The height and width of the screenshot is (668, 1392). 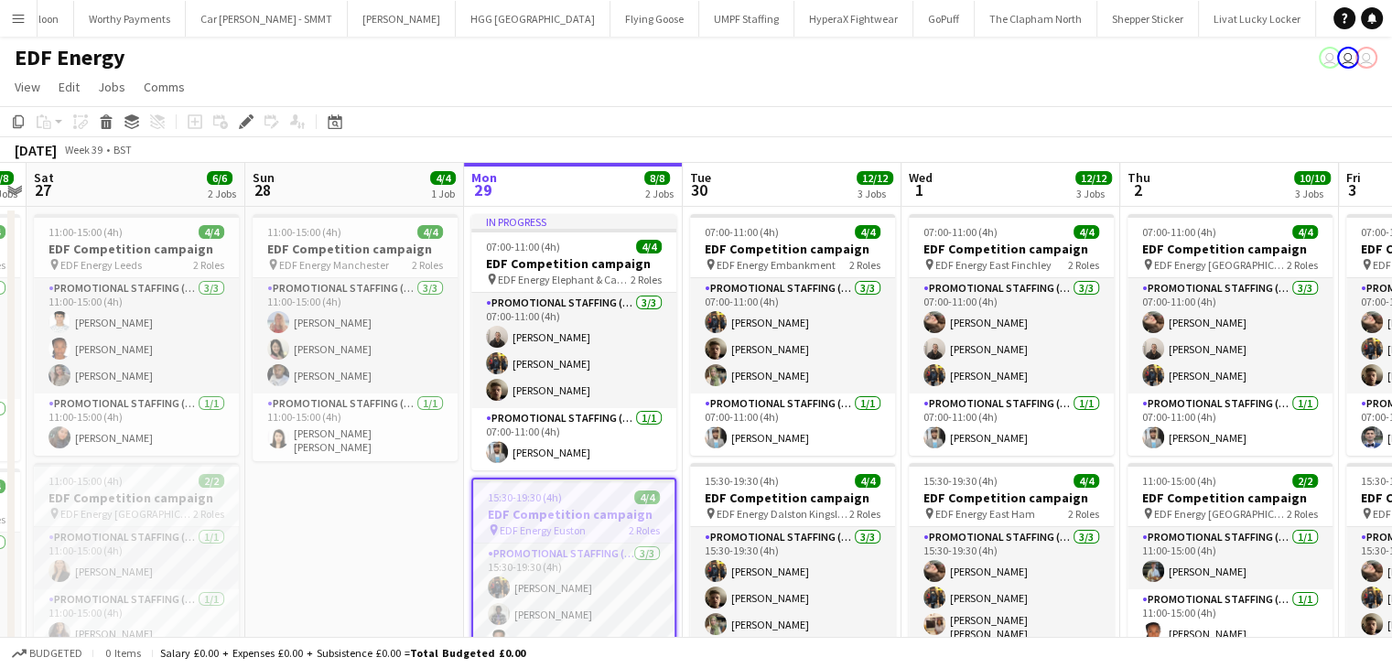 What do you see at coordinates (1257, 18) in the screenshot?
I see `button: Livat Lucky Locker` at bounding box center [1257, 18].